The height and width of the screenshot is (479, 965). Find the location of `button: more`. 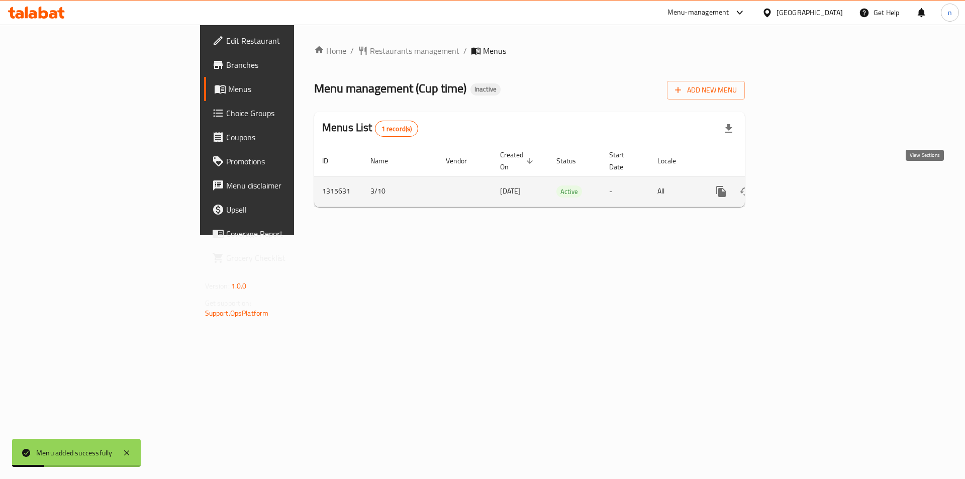

button: more is located at coordinates (722, 192).